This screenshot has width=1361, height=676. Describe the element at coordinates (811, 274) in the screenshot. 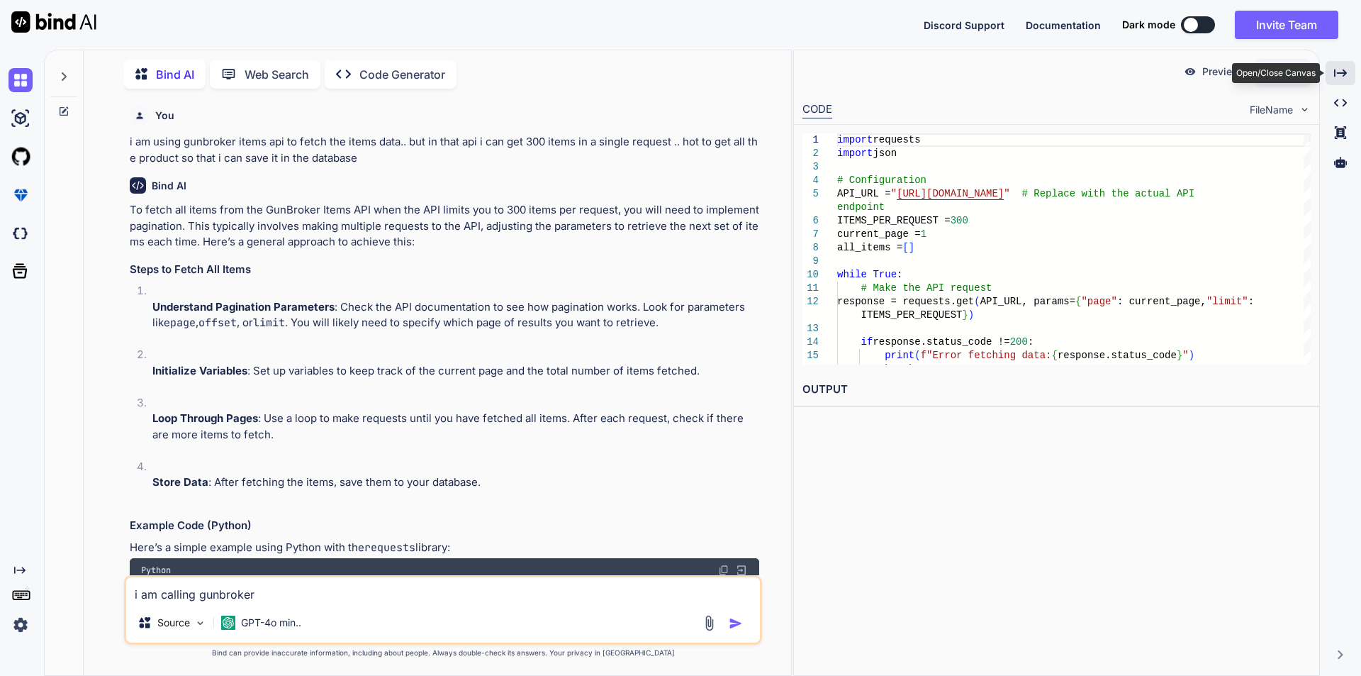

I see `div: 10` at that location.